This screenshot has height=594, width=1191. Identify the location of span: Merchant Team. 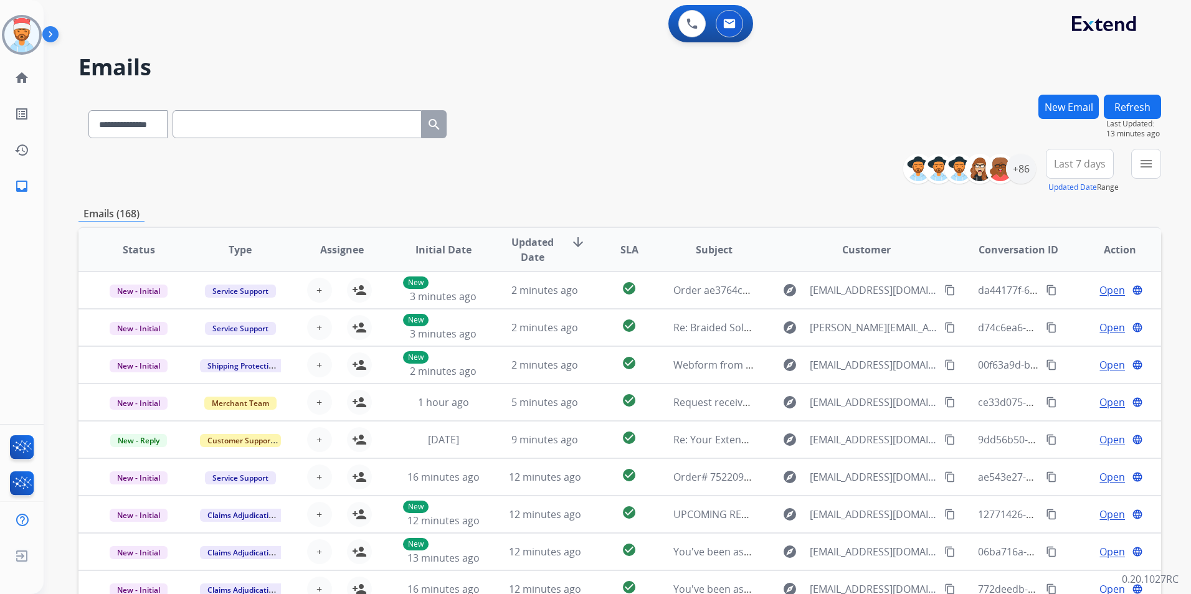
(240, 403).